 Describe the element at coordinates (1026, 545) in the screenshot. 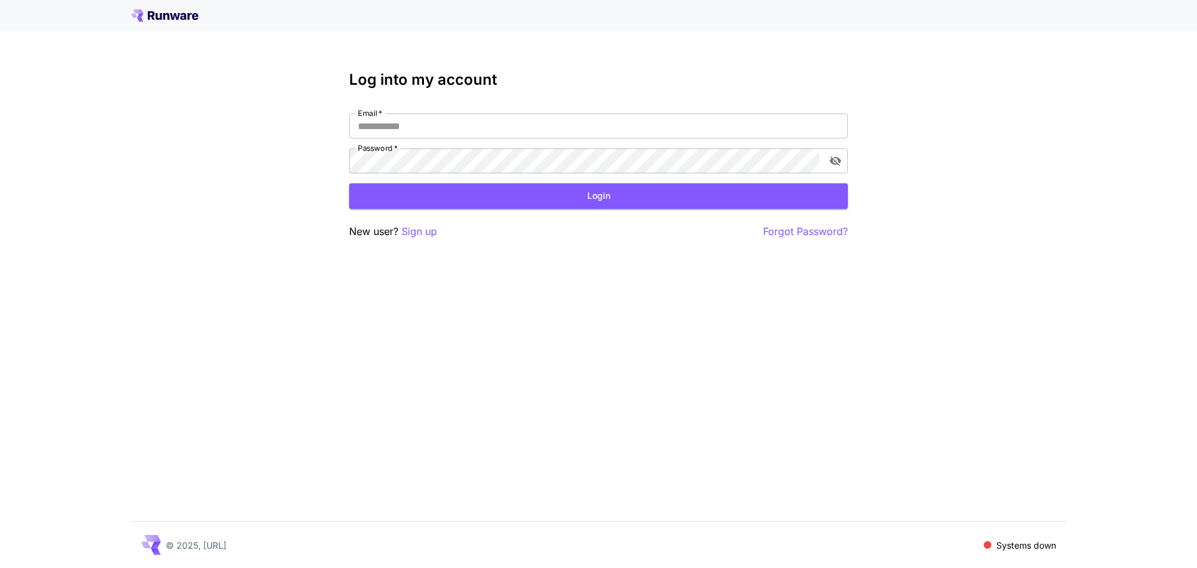

I see `p: Systems down` at that location.